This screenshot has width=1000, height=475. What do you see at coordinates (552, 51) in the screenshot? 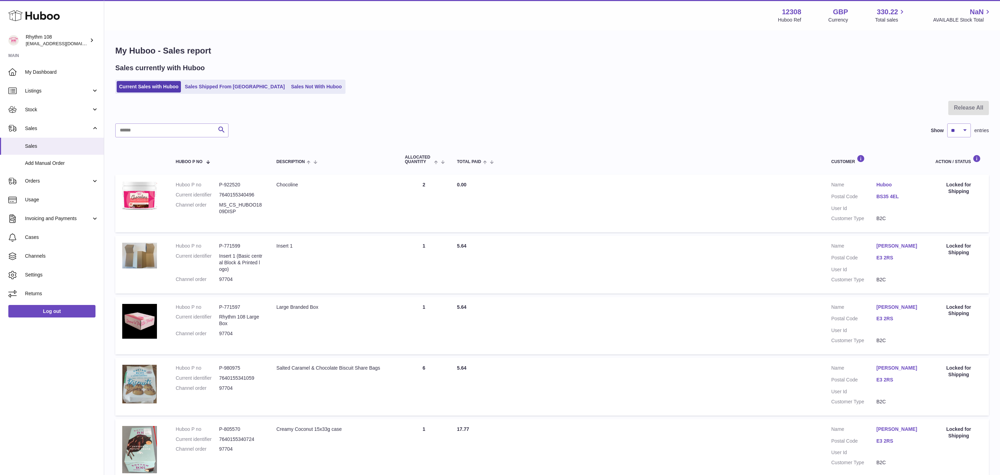
I see `h1: My Huboo - Sales report` at bounding box center [552, 51].